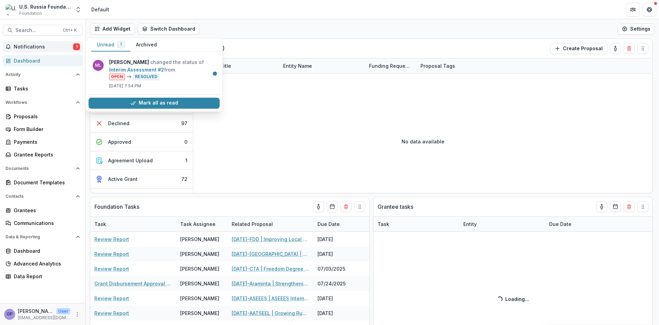 This screenshot has height=325, width=659. I want to click on a: Proposals, so click(43, 116).